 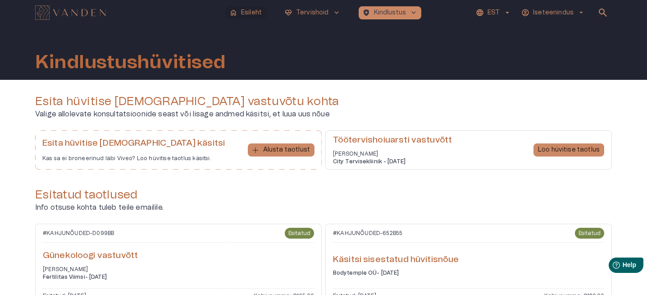 What do you see at coordinates (287, 150) in the screenshot?
I see `p: Alusta taotlust` at bounding box center [287, 150].